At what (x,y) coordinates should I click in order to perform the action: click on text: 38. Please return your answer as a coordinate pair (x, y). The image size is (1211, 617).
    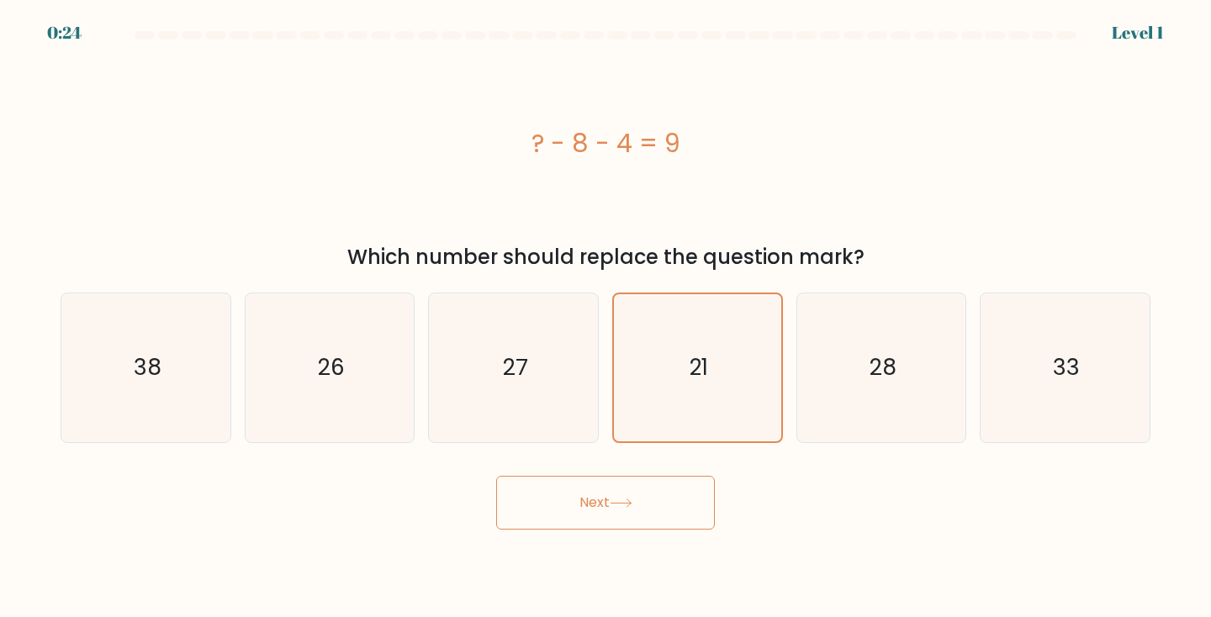
    Looking at the image, I should click on (147, 367).